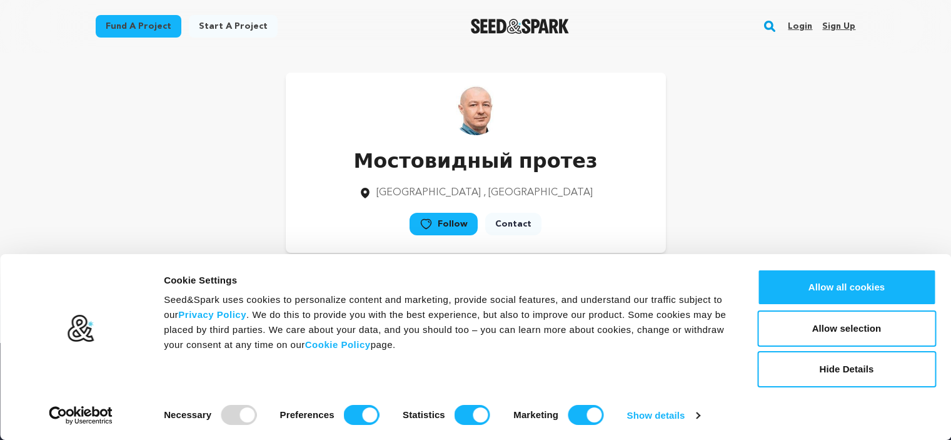  Describe the element at coordinates (520, 26) in the screenshot. I see `img: Seed&Spark Logo Dark Mode` at that location.